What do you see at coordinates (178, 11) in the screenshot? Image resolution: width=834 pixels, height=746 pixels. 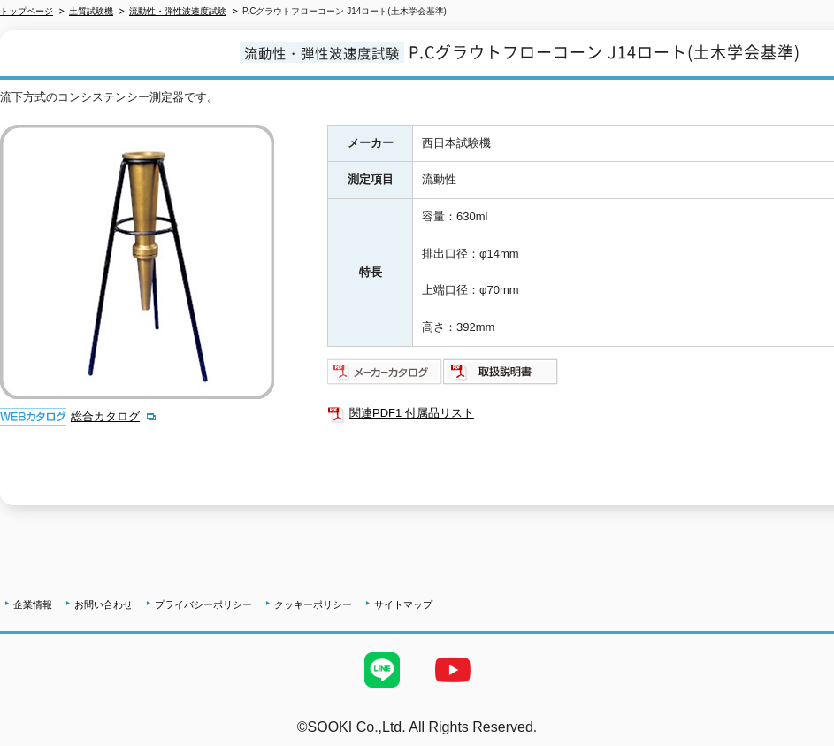 I see `a: 流動性・弾性波速度試験` at bounding box center [178, 11].